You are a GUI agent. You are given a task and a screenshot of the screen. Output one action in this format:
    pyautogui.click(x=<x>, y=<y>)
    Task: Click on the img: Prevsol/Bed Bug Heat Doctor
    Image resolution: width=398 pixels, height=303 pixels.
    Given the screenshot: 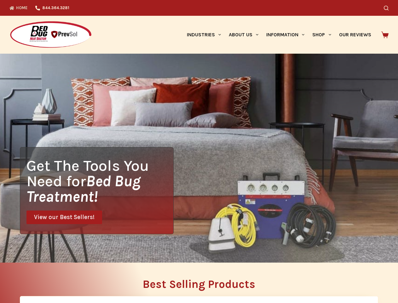 What is the action you would take?
    pyautogui.click(x=51, y=35)
    